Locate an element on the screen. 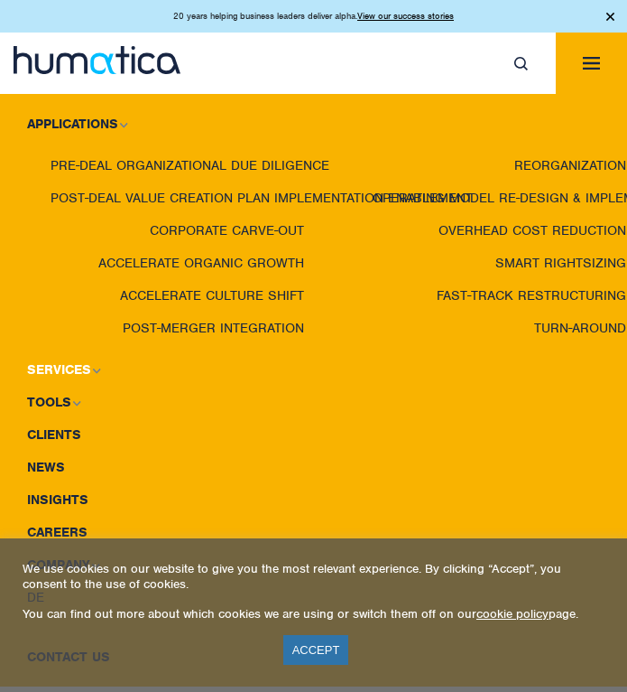 This screenshot has width=627, height=692. img: logo is located at coordinates (97, 60).